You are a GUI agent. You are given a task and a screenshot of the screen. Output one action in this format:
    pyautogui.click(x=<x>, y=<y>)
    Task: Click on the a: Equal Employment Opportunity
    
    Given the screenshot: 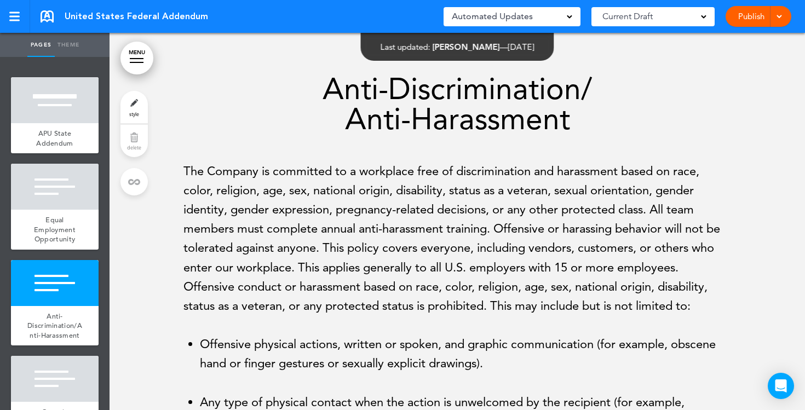 What is the action you would take?
    pyautogui.click(x=55, y=229)
    